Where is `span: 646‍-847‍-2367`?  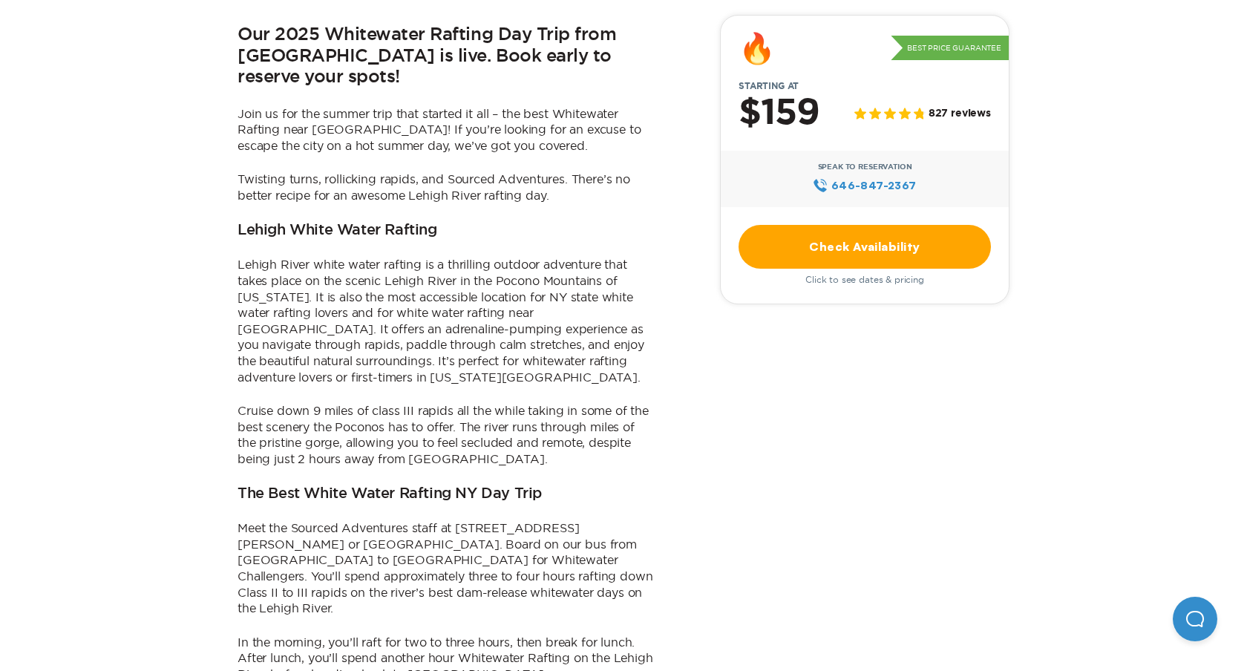 span: 646‍-847‍-2367 is located at coordinates (874, 186).